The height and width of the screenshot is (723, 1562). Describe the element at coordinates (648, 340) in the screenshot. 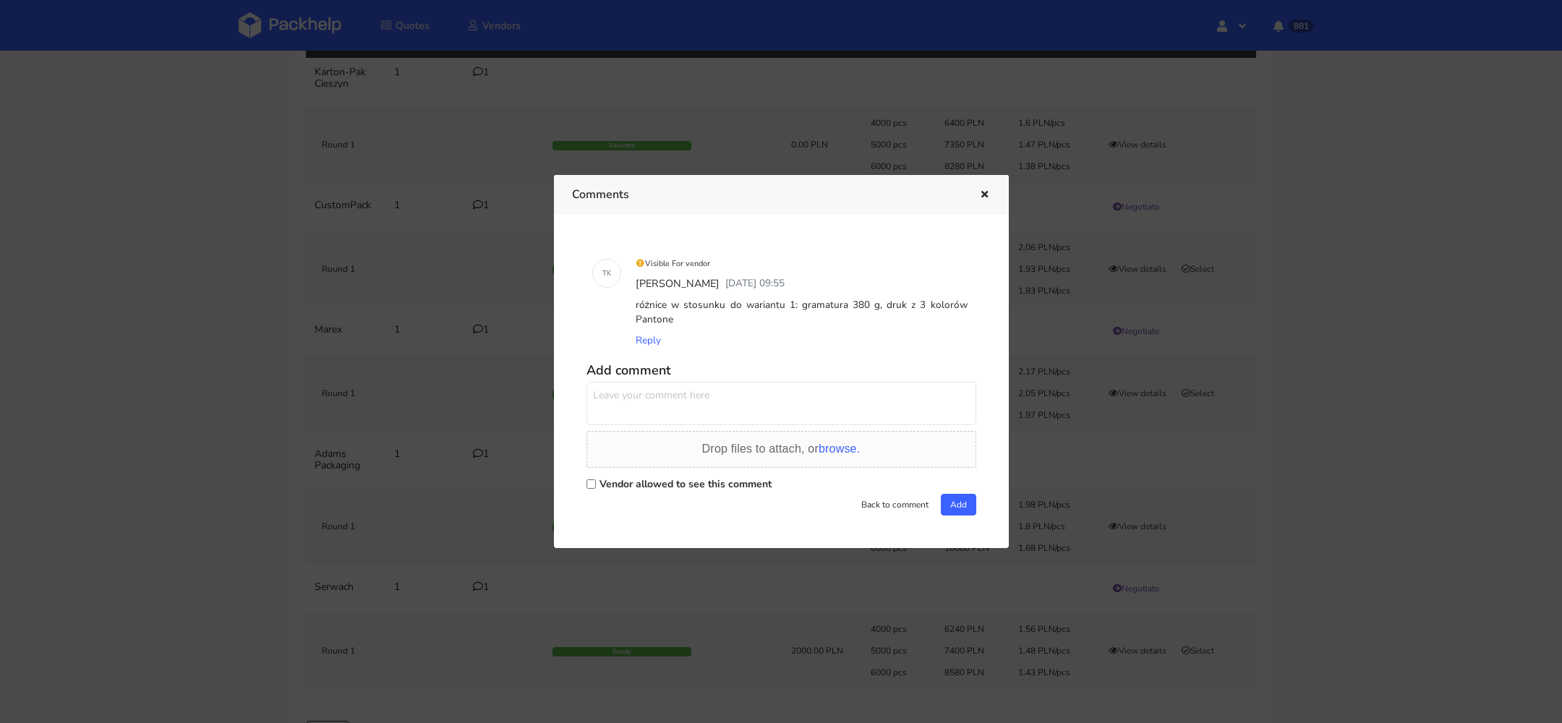

I see `span: Reply` at that location.